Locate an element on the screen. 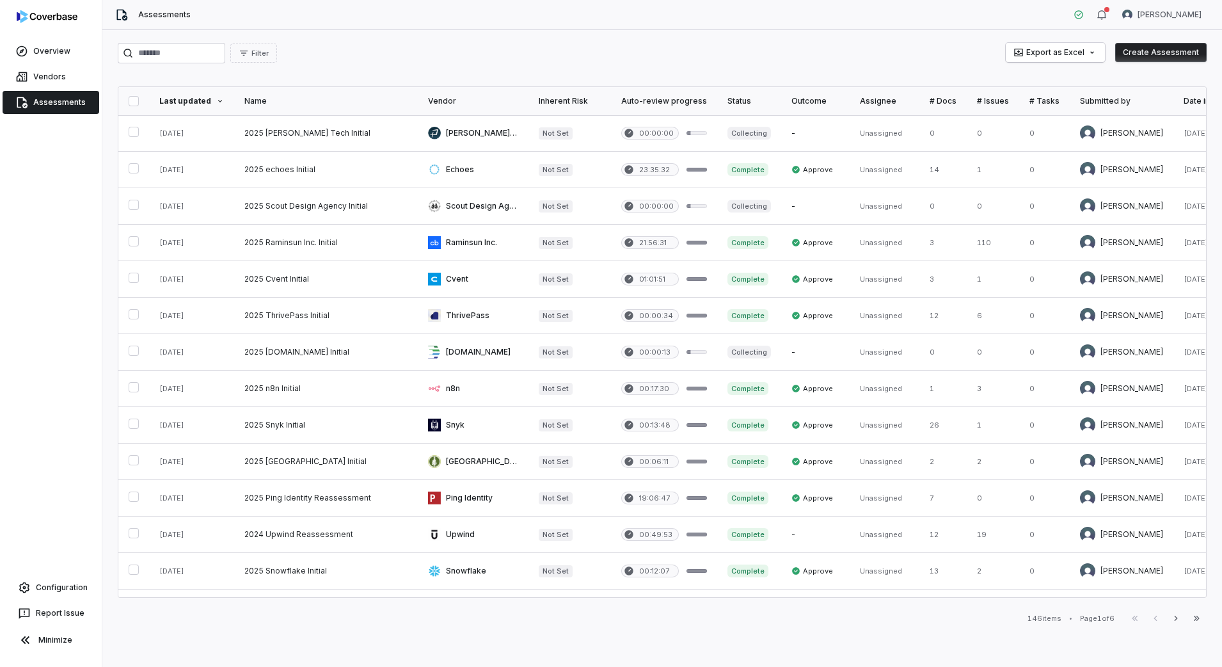  button: Create Assessment is located at coordinates (1161, 52).